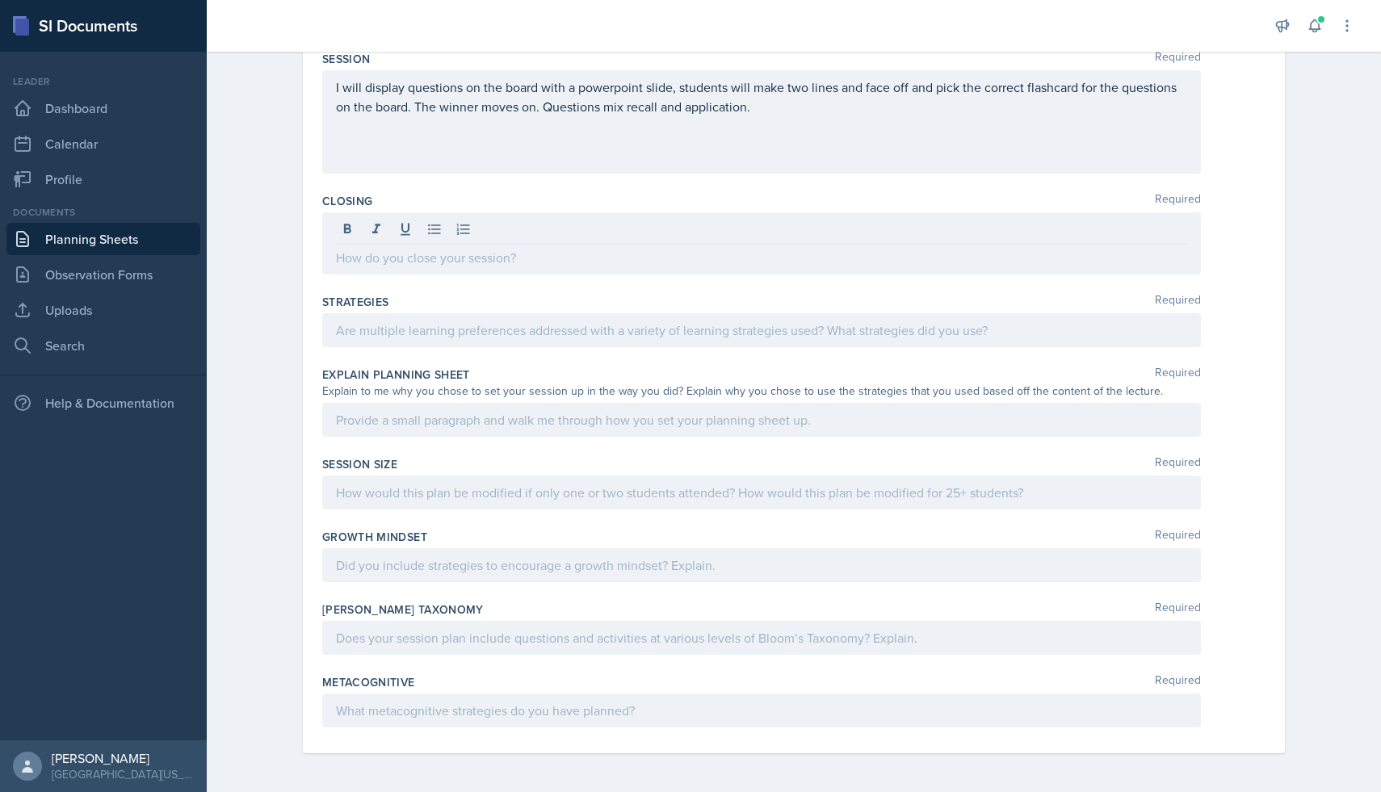 This screenshot has width=1381, height=792. Describe the element at coordinates (762, 97) in the screenshot. I see `p: I will display questions on the board with a powerpoint slide, students will make two lines and f...` at that location.